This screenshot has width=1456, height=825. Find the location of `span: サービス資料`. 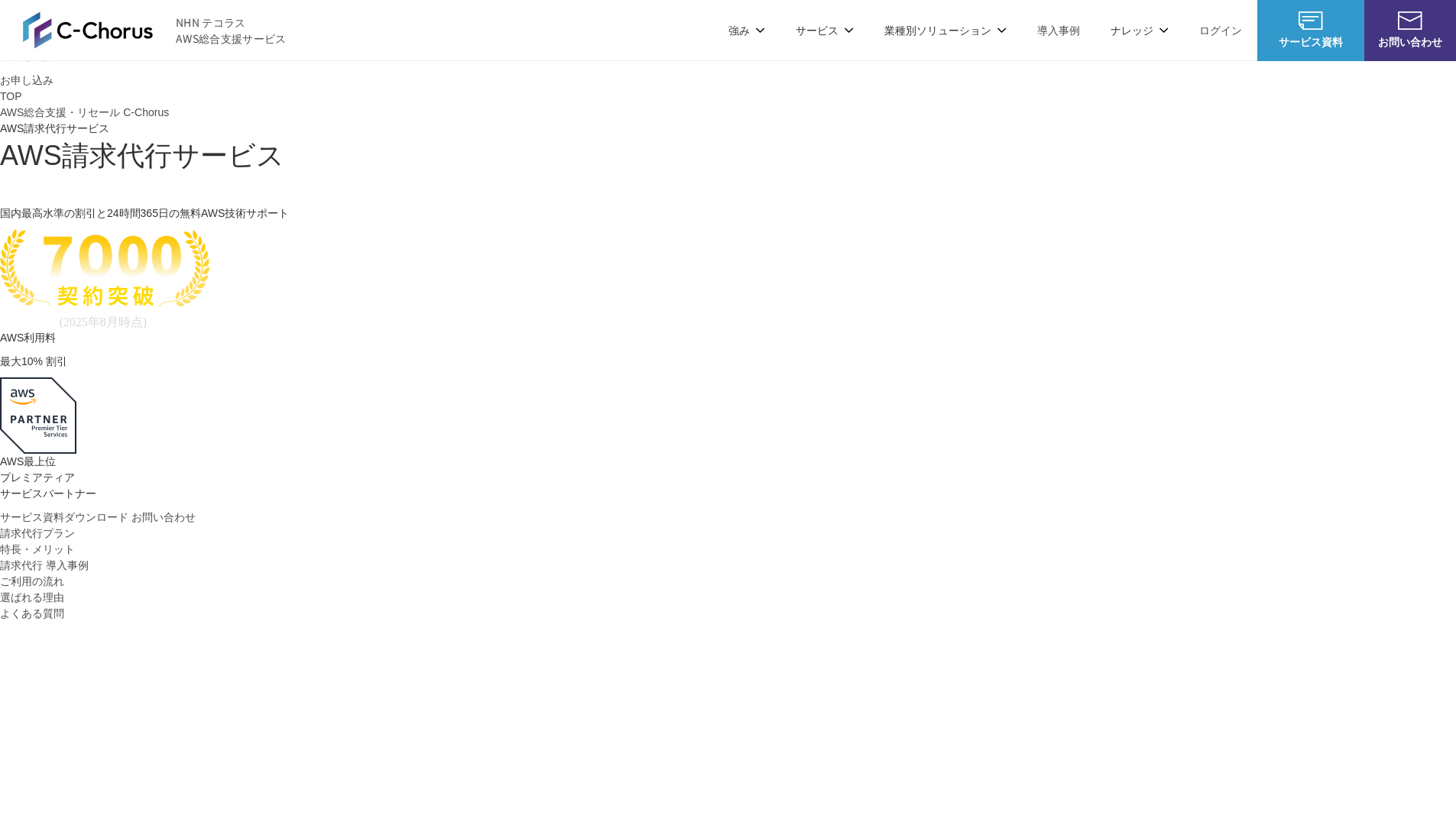

span: サービス資料 is located at coordinates (1311, 41).